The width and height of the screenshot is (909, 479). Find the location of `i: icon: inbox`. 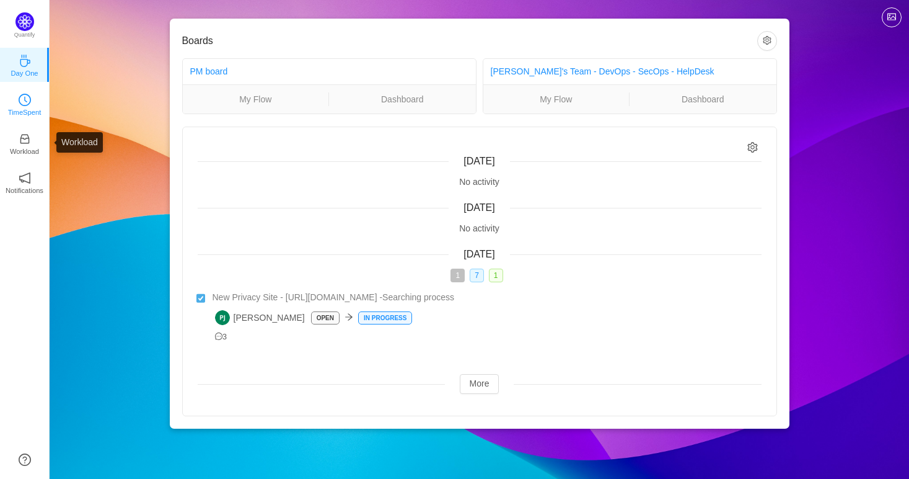

i: icon: inbox is located at coordinates (25, 139).